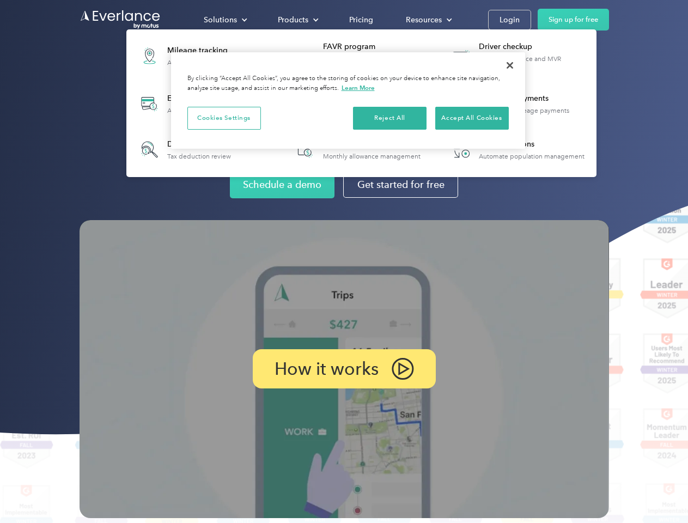 The width and height of the screenshot is (688, 523). What do you see at coordinates (203, 51) in the screenshot?
I see `div: Mileage tracking` at bounding box center [203, 51].